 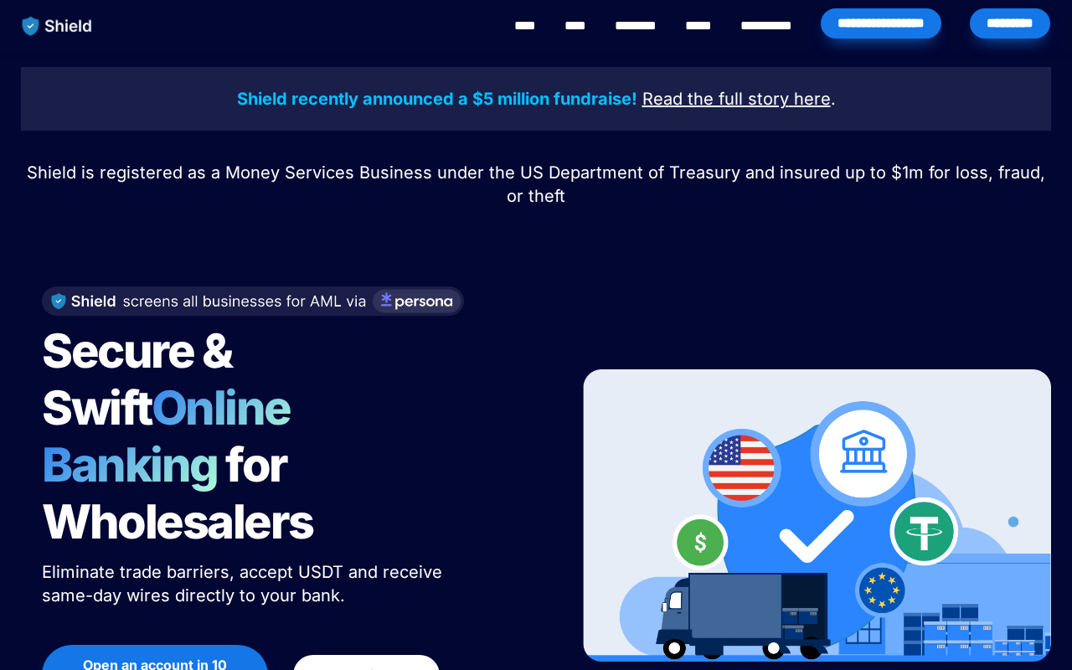 I want to click on span: Eliminate trade barriers, accept USDT and receive same-day wires directly to your bank., so click(x=244, y=584).